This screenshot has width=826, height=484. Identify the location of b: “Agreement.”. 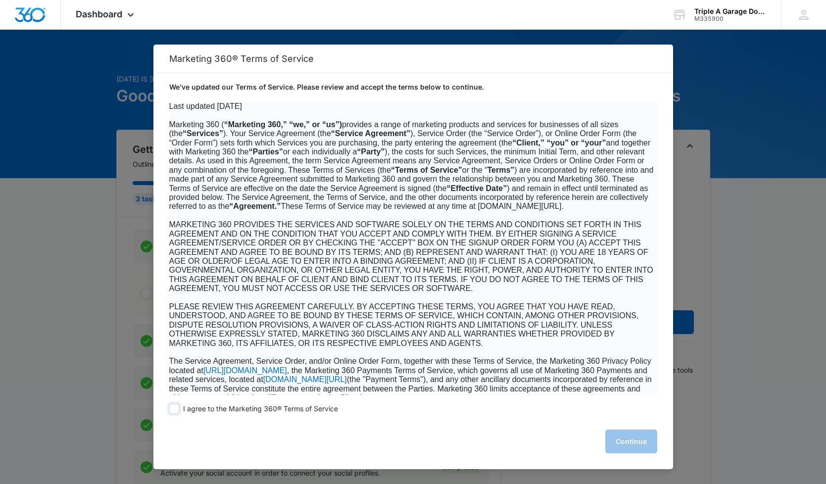
(255, 206).